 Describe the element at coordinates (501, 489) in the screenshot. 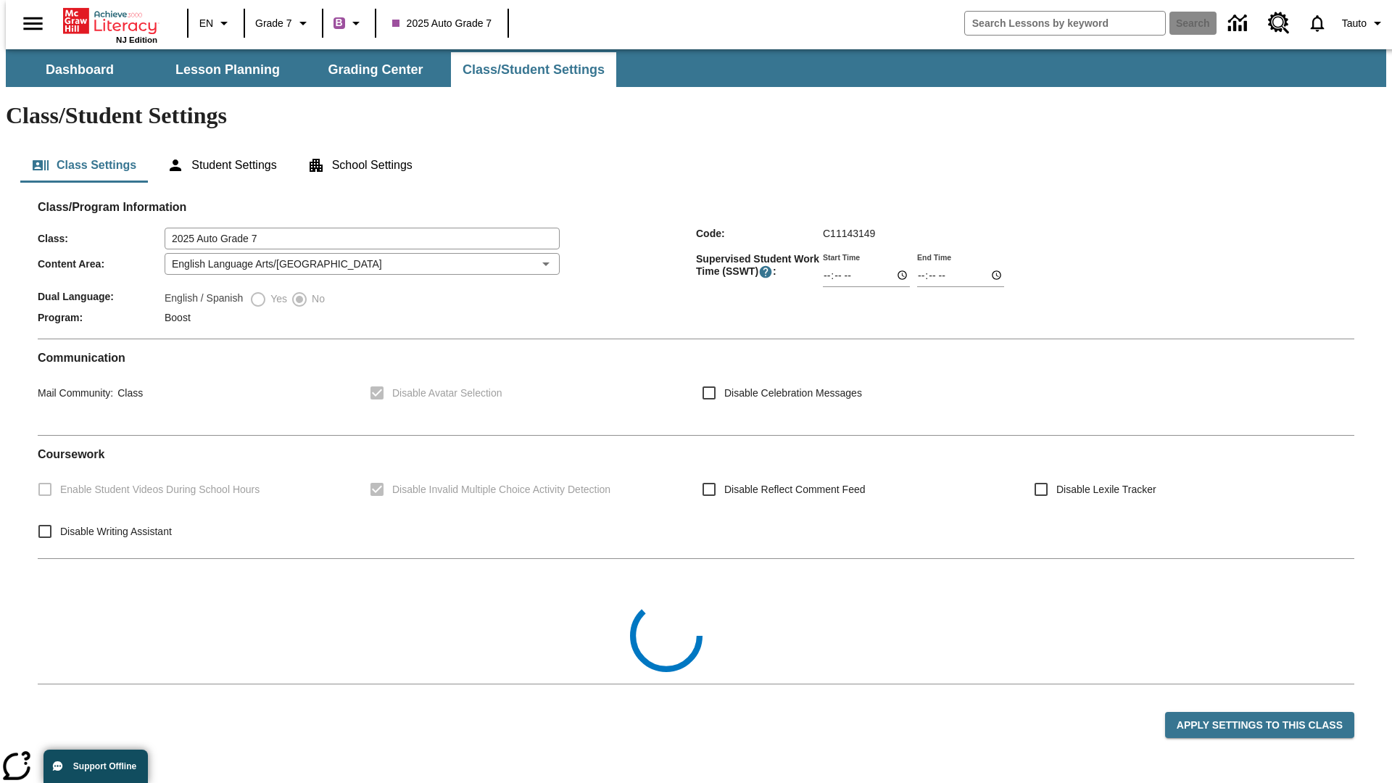

I see `span: Disable Invalid Multiple Choice Activity Detection` at that location.